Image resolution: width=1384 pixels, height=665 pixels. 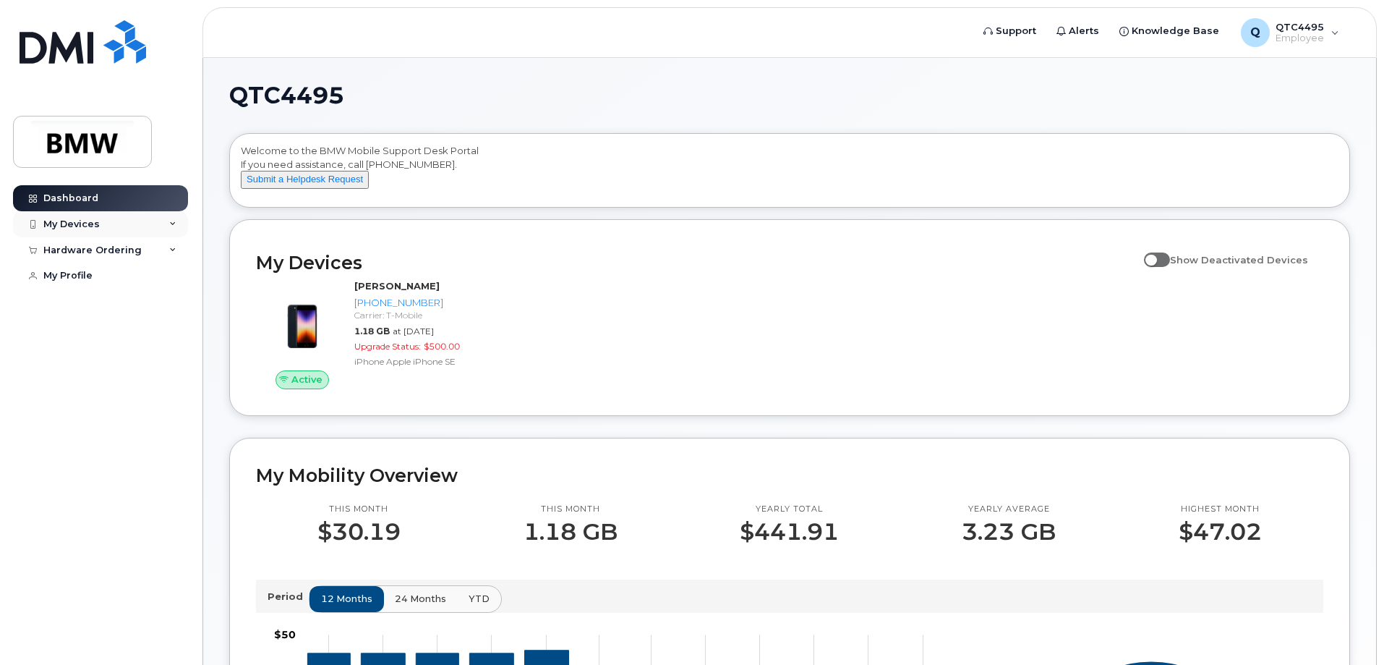 What do you see at coordinates (429, 315) in the screenshot?
I see `div: Carrier: T-Mobile` at bounding box center [429, 315].